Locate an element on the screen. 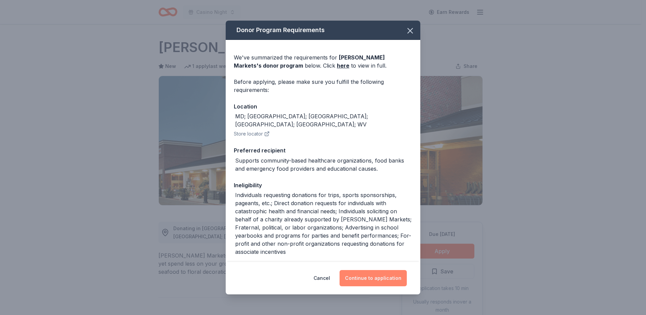 This screenshot has height=315, width=646. div: Location is located at coordinates (323, 106).